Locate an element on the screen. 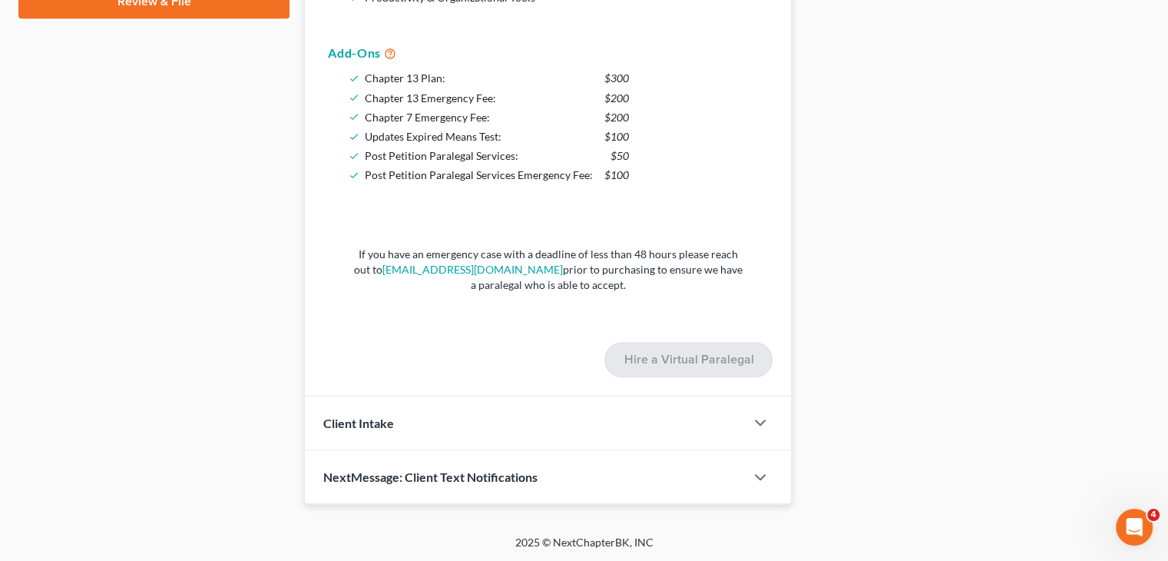  span: $300 is located at coordinates (617, 78).